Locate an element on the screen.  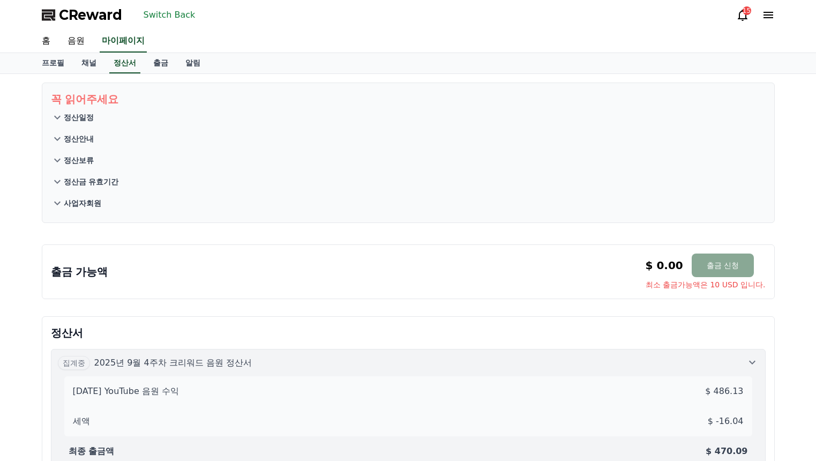
p: 사업자회원 is located at coordinates (82, 203).